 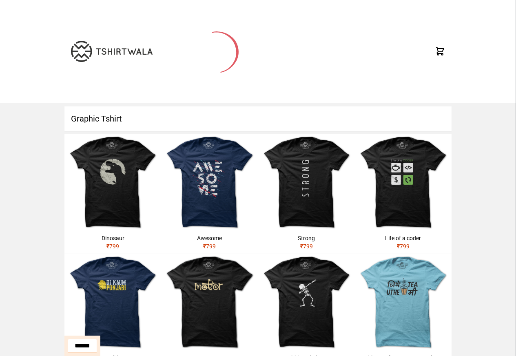 I want to click on img: shera-di-kaum-punjabi-1.jpg, so click(x=112, y=302).